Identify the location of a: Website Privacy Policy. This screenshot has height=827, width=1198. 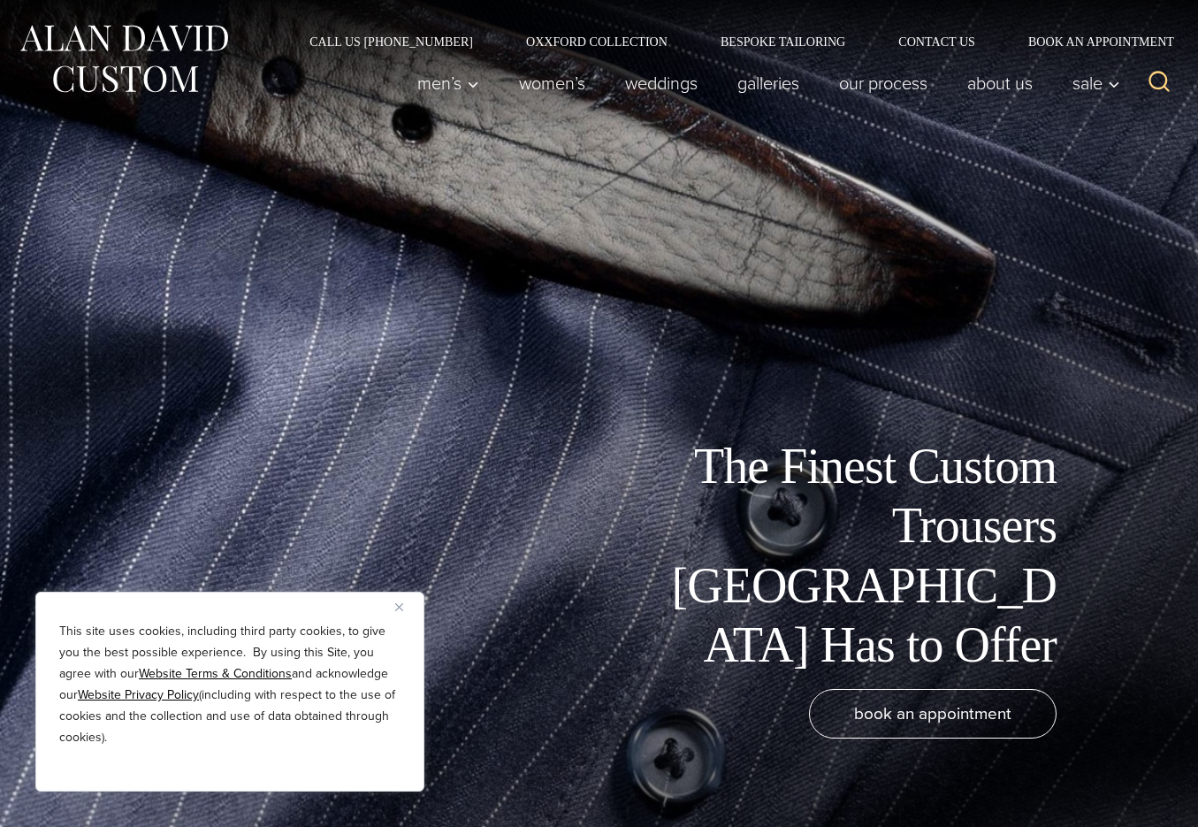
(138, 694).